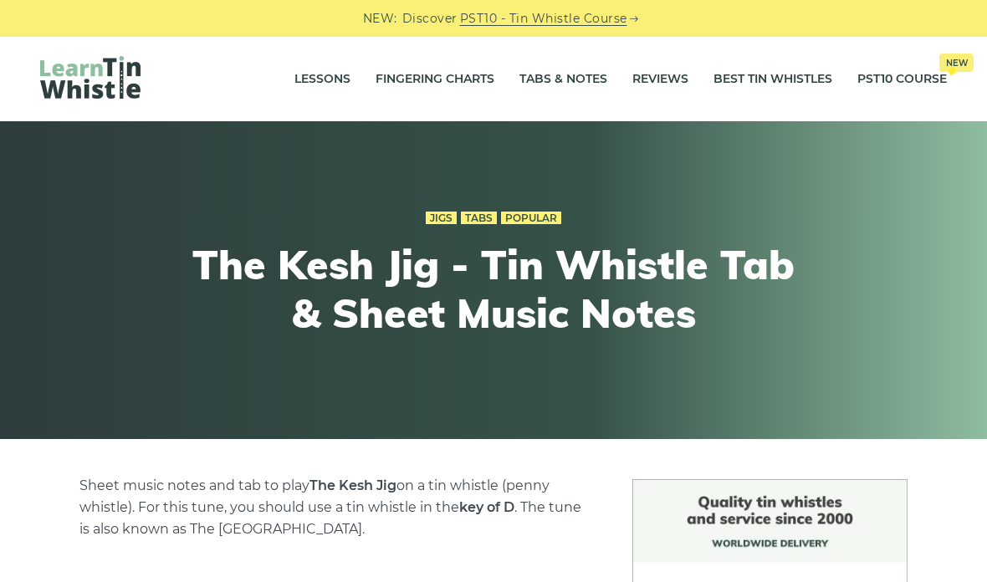 This screenshot has width=987, height=582. Describe the element at coordinates (435, 79) in the screenshot. I see `a: Fingering Charts` at that location.